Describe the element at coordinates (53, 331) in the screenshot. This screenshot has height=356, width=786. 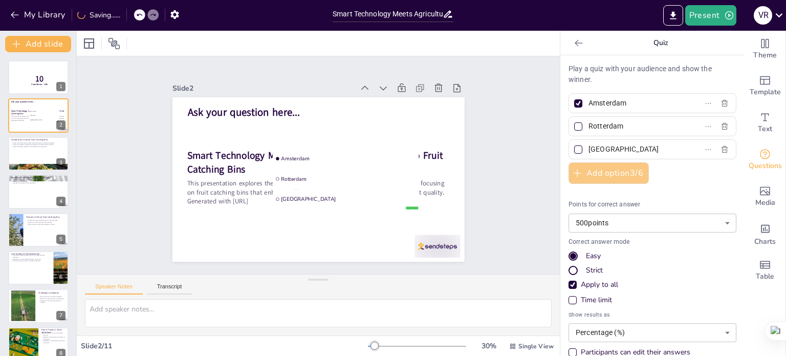
I see `p: Future Trends in Smart Agriculture` at that location.